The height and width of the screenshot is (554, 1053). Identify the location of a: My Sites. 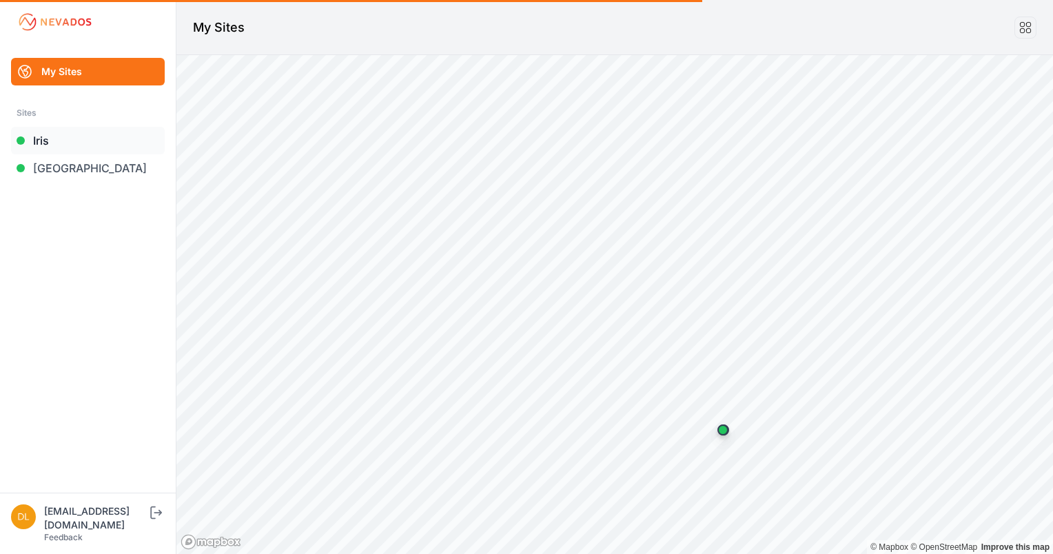
(88, 72).